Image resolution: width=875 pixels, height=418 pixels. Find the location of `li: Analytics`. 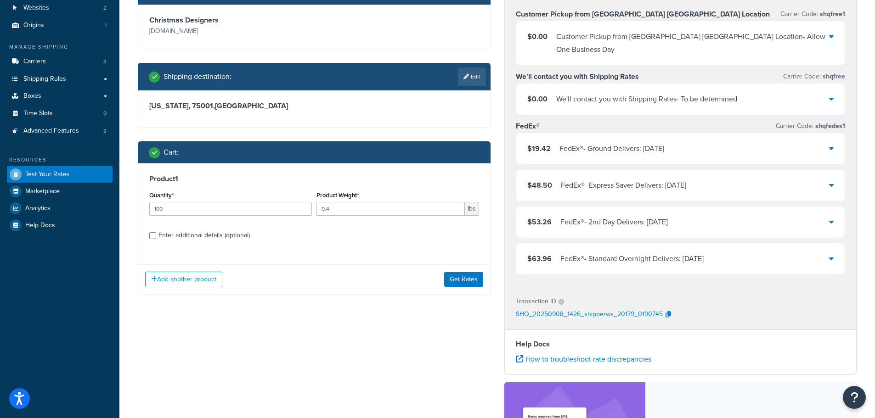

li: Analytics is located at coordinates (60, 208).